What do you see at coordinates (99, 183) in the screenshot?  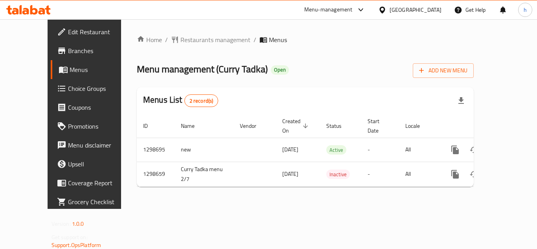 I see `span: Coverage Report` at bounding box center [99, 183].